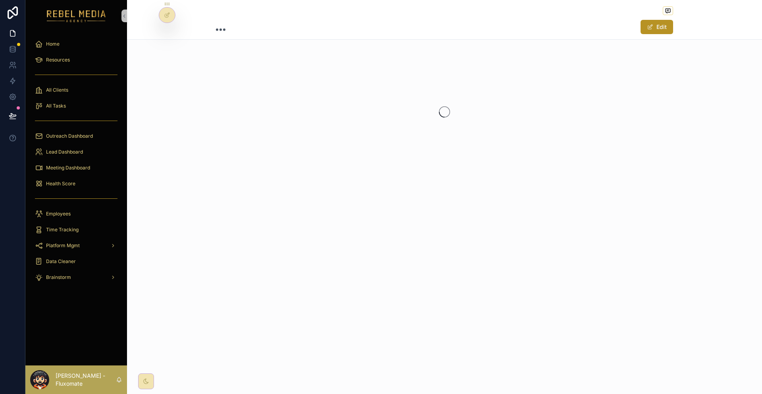 The image size is (762, 394). What do you see at coordinates (76, 136) in the screenshot?
I see `a: Outreach Dashboard` at bounding box center [76, 136].